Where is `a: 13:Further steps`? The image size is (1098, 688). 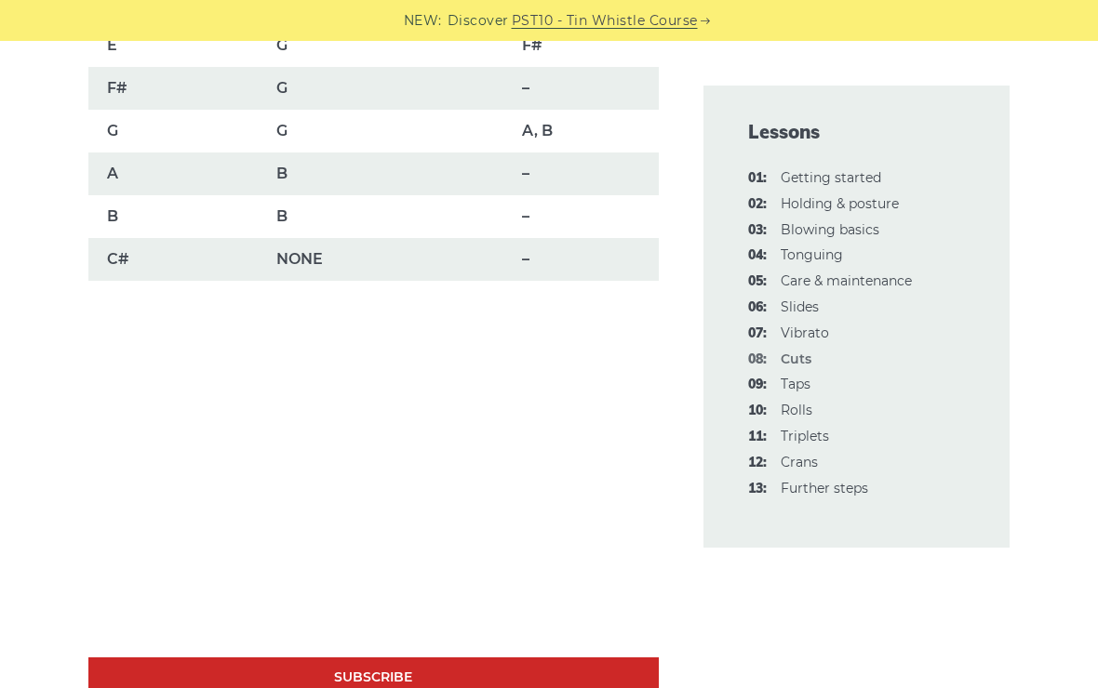
a: 13:Further steps is located at coordinates (824, 488).